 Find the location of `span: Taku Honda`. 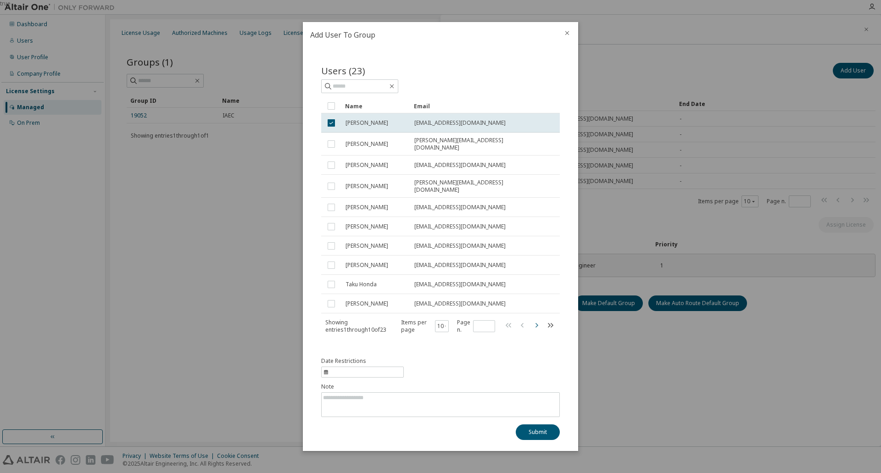

span: Taku Honda is located at coordinates (361, 285).